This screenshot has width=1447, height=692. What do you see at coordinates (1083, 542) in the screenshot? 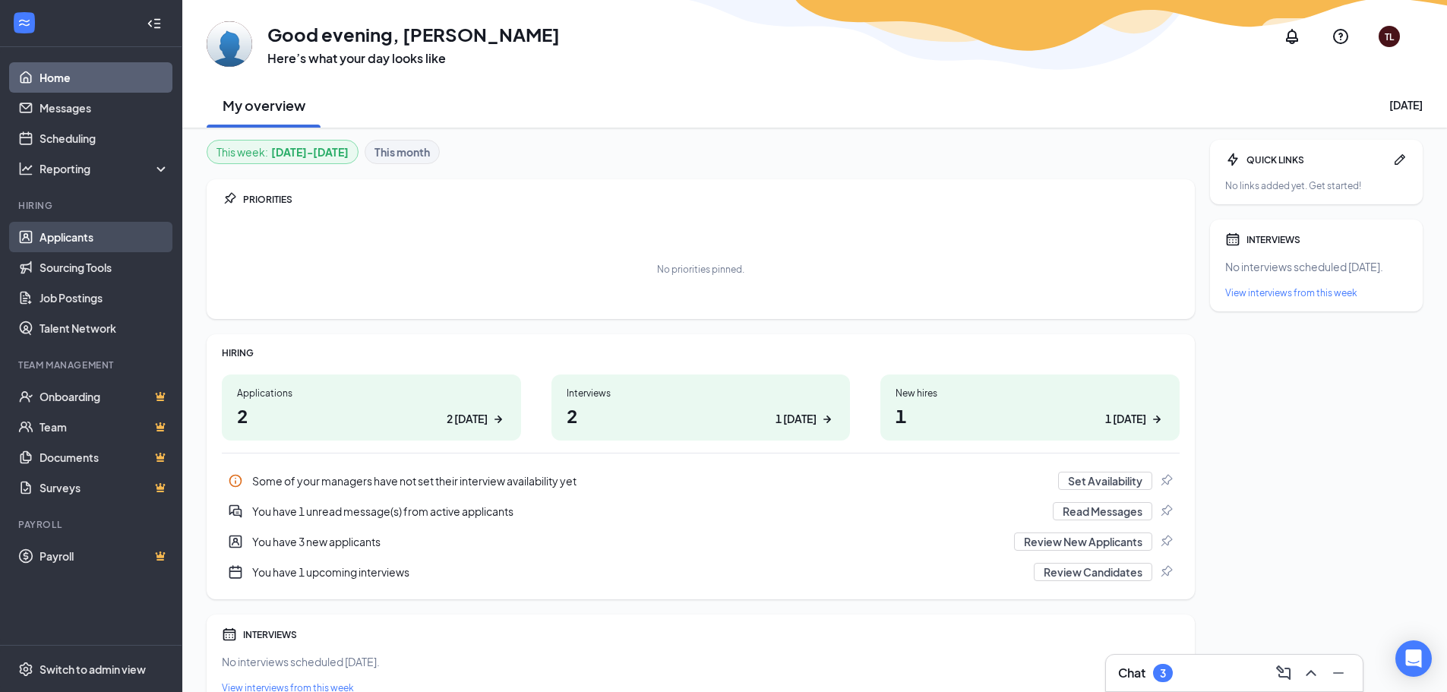
I see `button: Review New Applicants` at bounding box center [1083, 542].